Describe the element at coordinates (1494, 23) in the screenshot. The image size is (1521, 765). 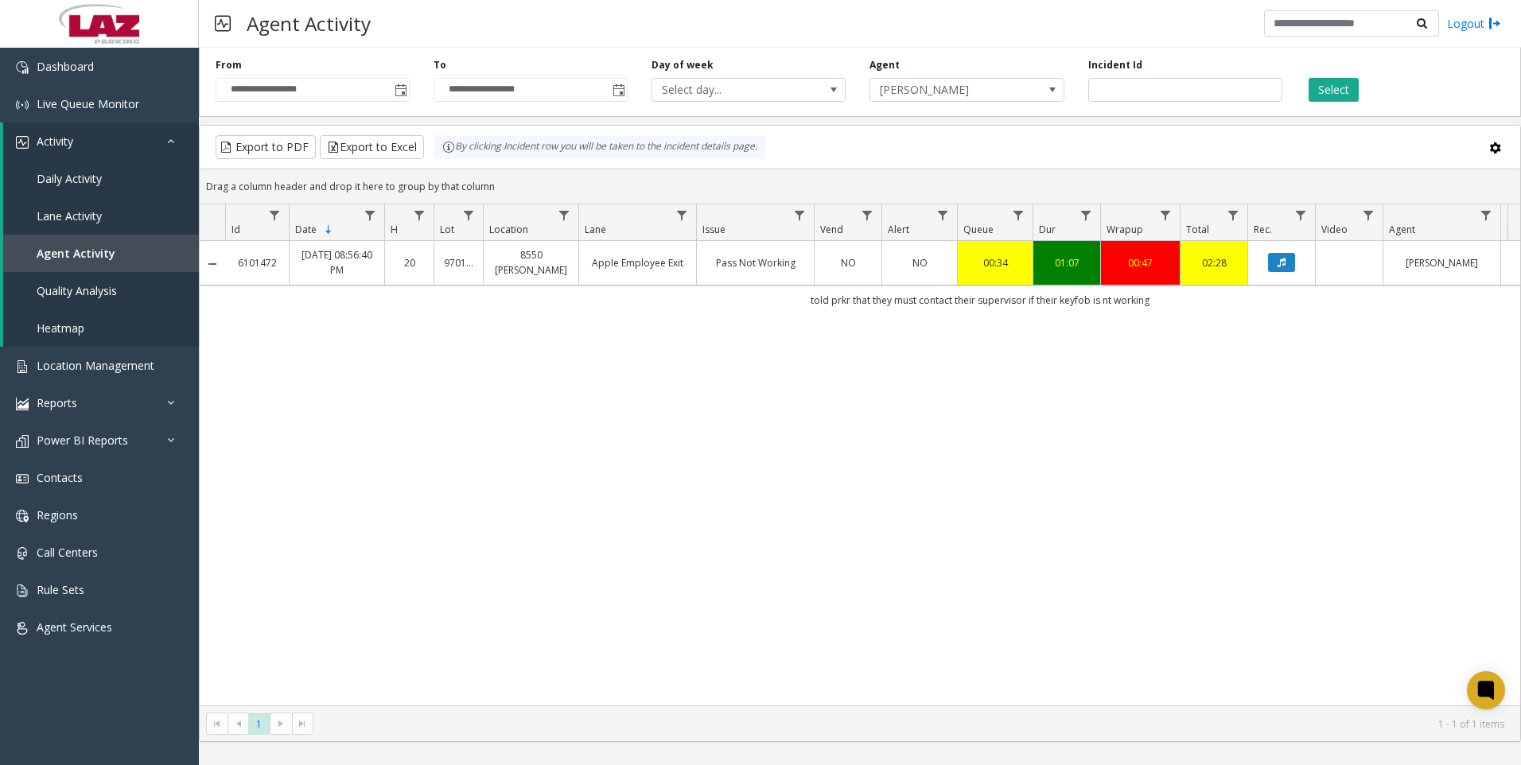
I see `img: logout` at that location.